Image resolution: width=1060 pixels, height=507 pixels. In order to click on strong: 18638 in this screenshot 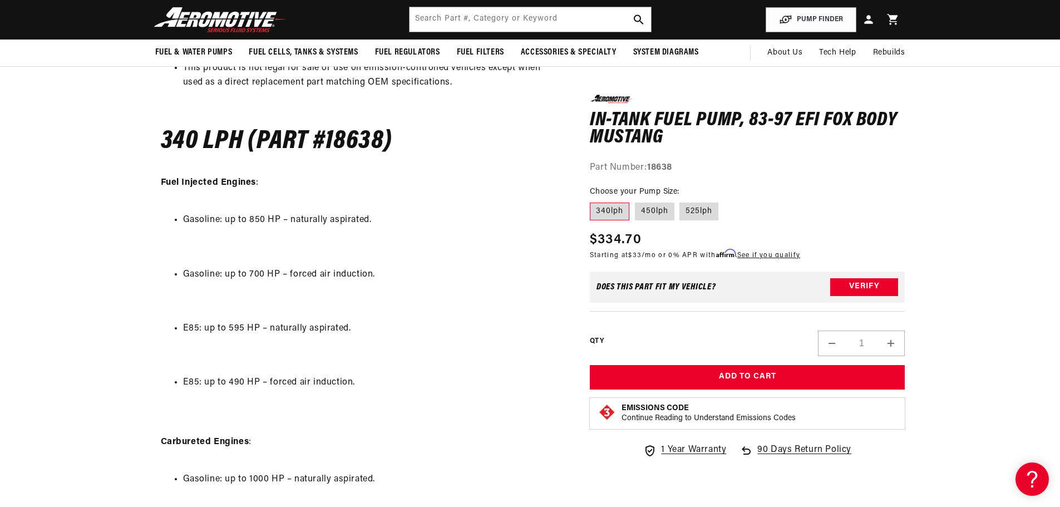, I will do `click(660, 167)`.